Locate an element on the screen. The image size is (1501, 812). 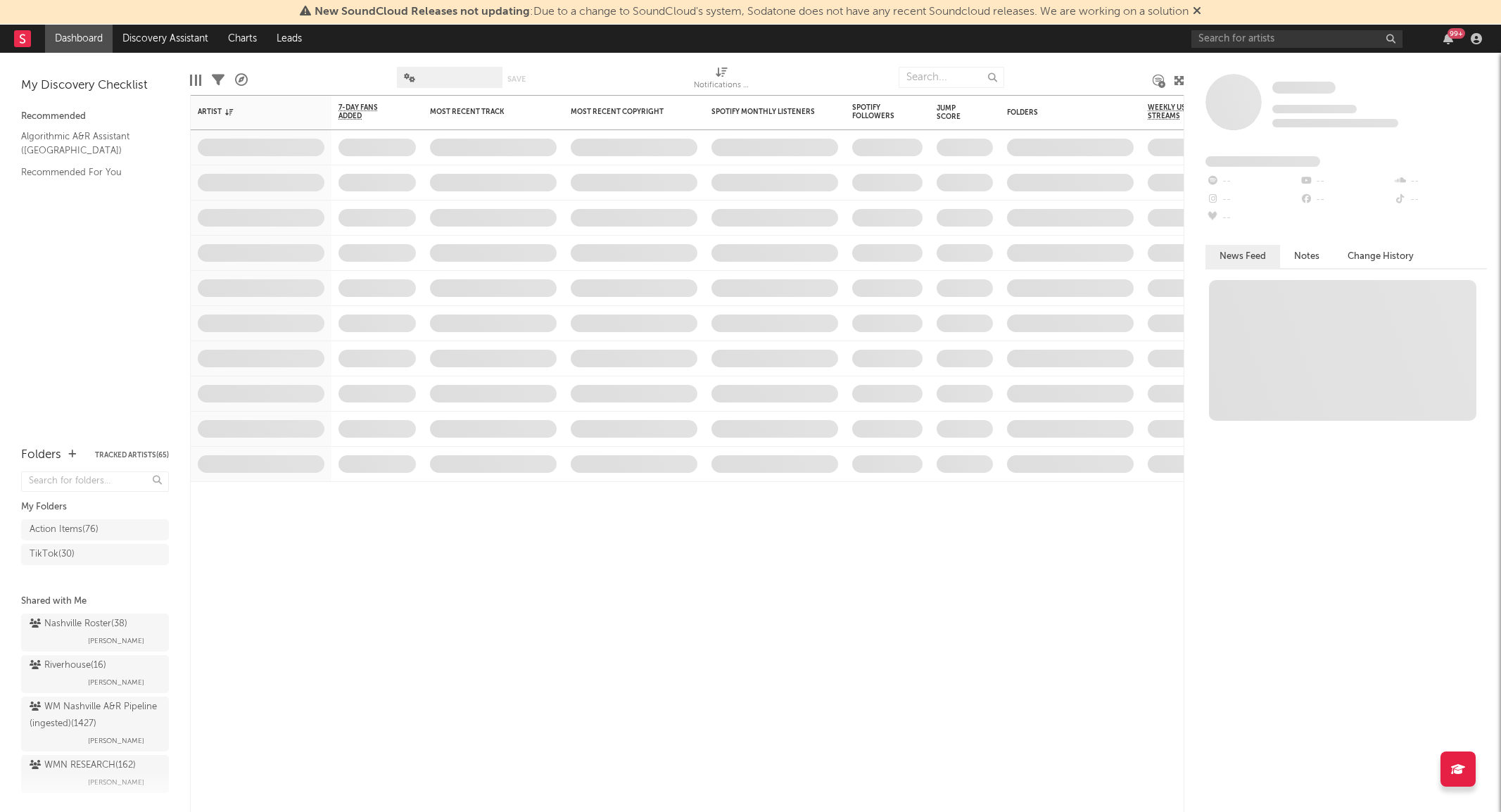
div: Nashville Roster ( 38 ) is located at coordinates (78, 624).